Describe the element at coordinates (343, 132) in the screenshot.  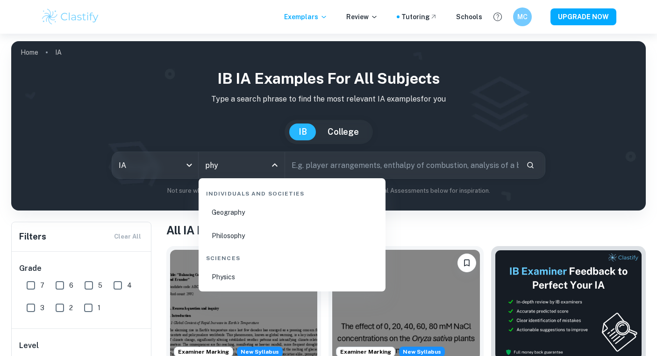
I see `button: College` at that location.